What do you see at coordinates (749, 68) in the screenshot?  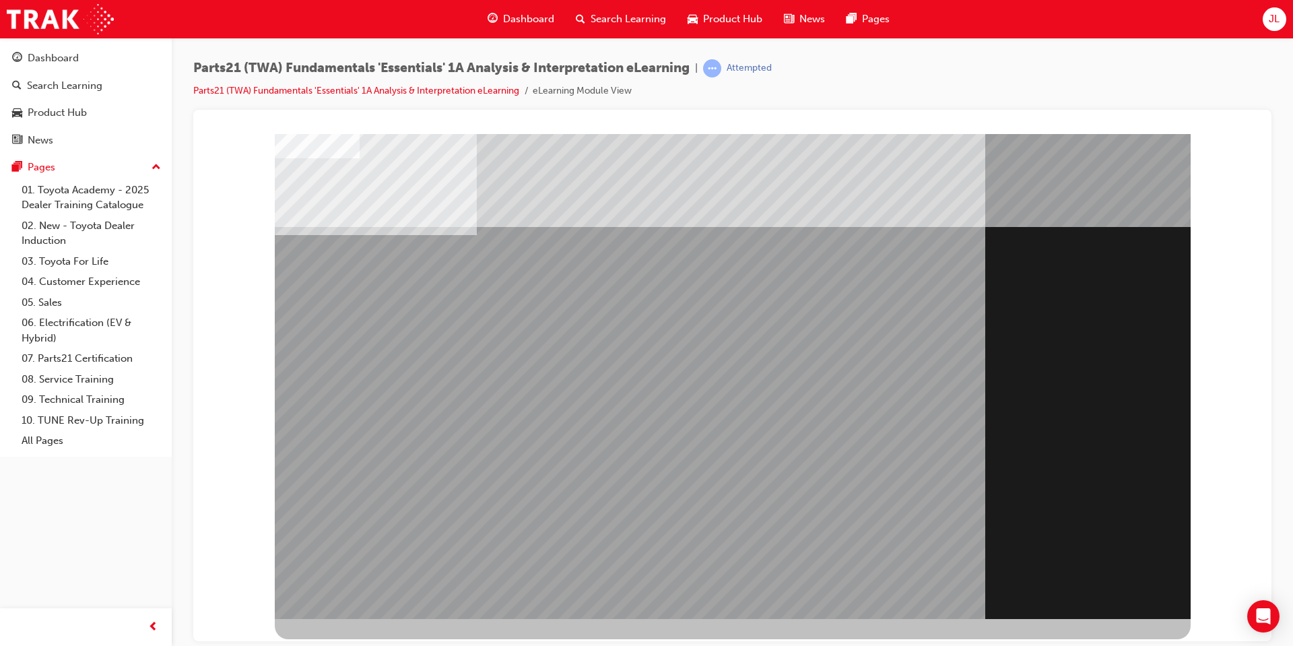 I see `div: Attempted` at bounding box center [749, 68].